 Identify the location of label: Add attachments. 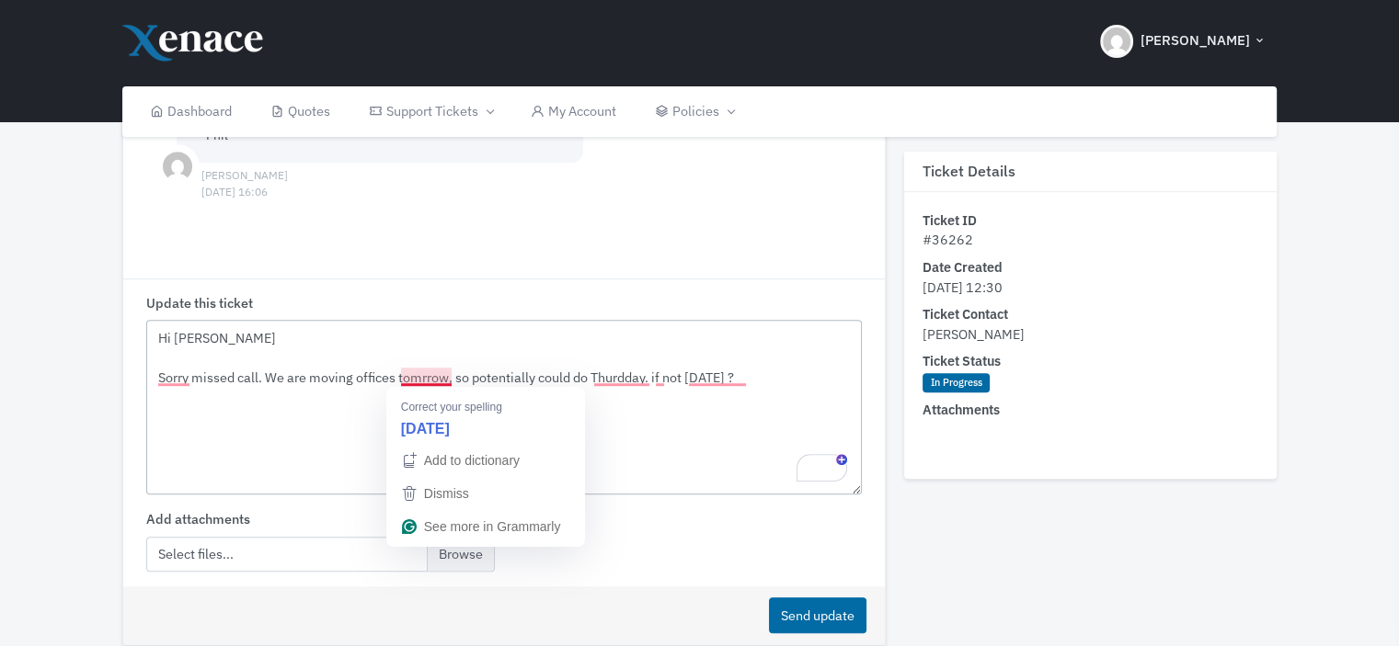
(198, 520).